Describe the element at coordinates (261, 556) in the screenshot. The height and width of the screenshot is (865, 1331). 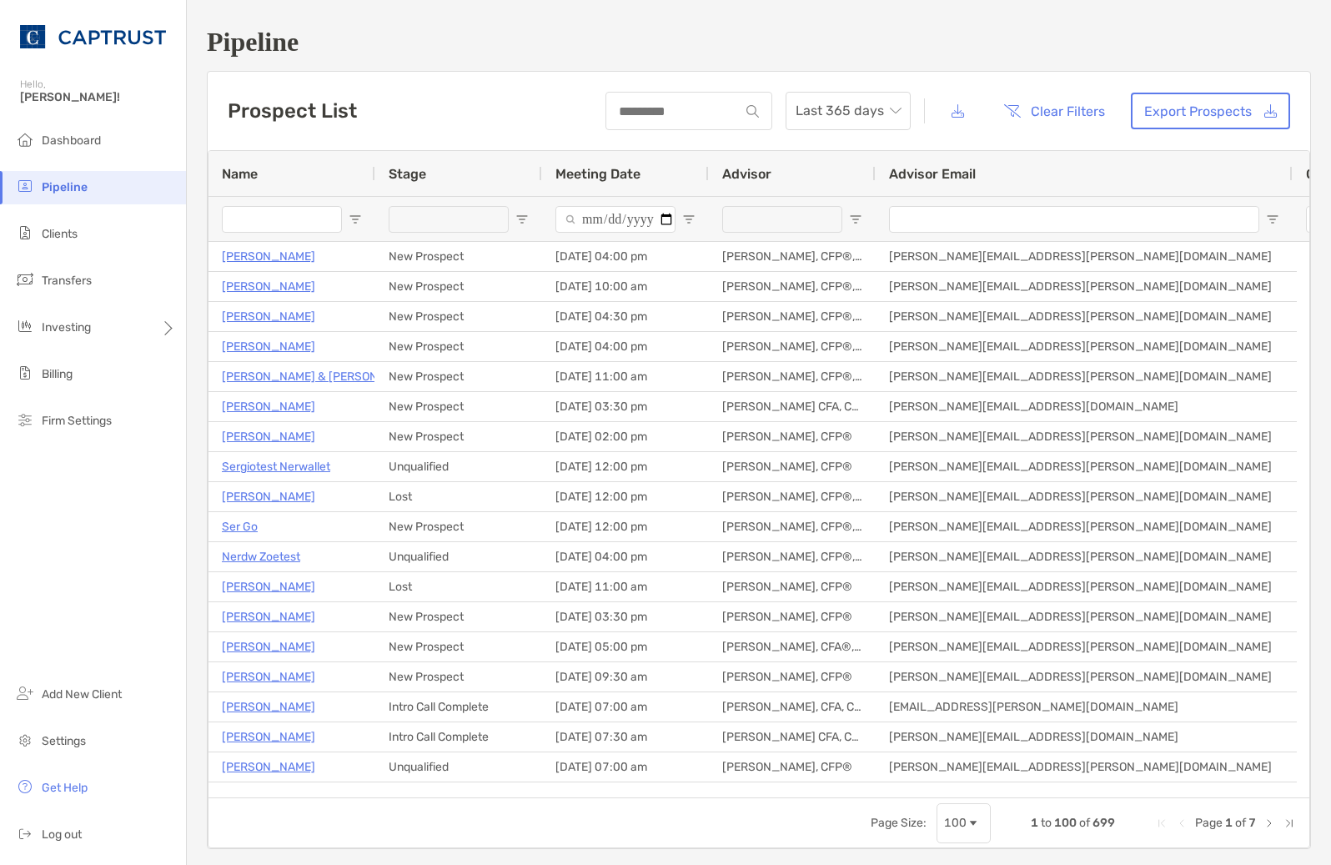
I see `p: Nerdw Zoetest` at that location.